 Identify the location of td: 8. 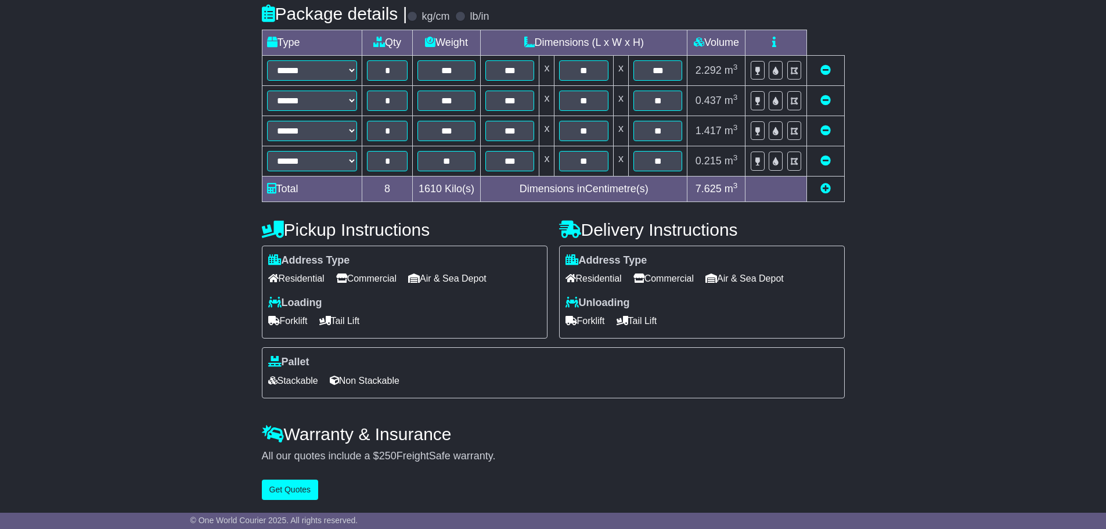
(387, 189).